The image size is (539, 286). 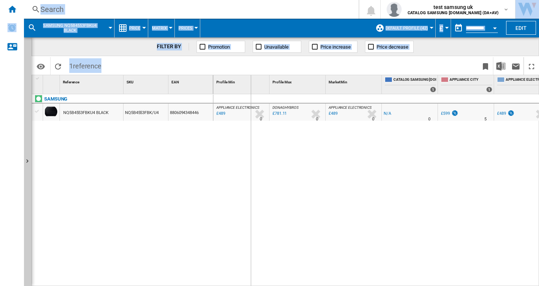 What do you see at coordinates (41, 66) in the screenshot?
I see `button: Options` at bounding box center [41, 66].